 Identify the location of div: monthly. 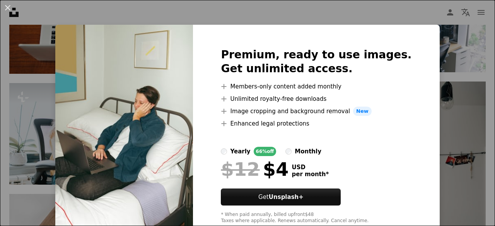
(308, 152).